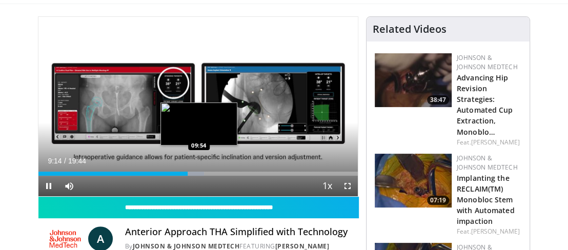  I want to click on button: Pause, so click(49, 186).